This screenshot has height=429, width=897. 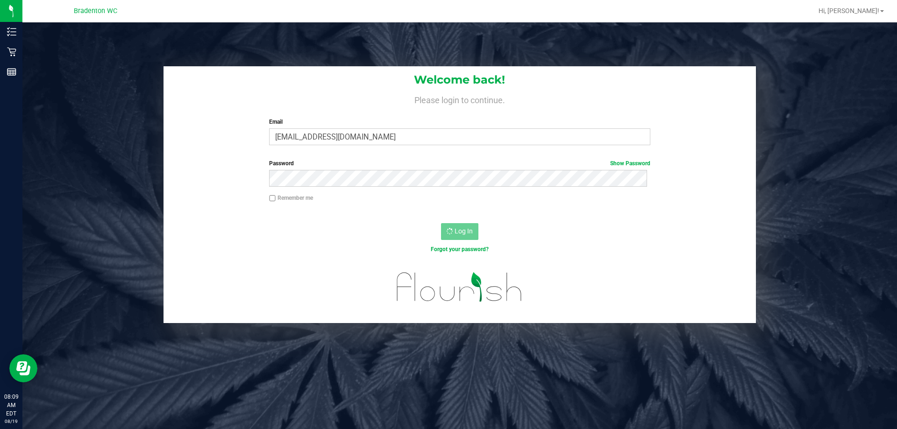 What do you see at coordinates (463, 231) in the screenshot?
I see `span: Log In` at bounding box center [463, 231].